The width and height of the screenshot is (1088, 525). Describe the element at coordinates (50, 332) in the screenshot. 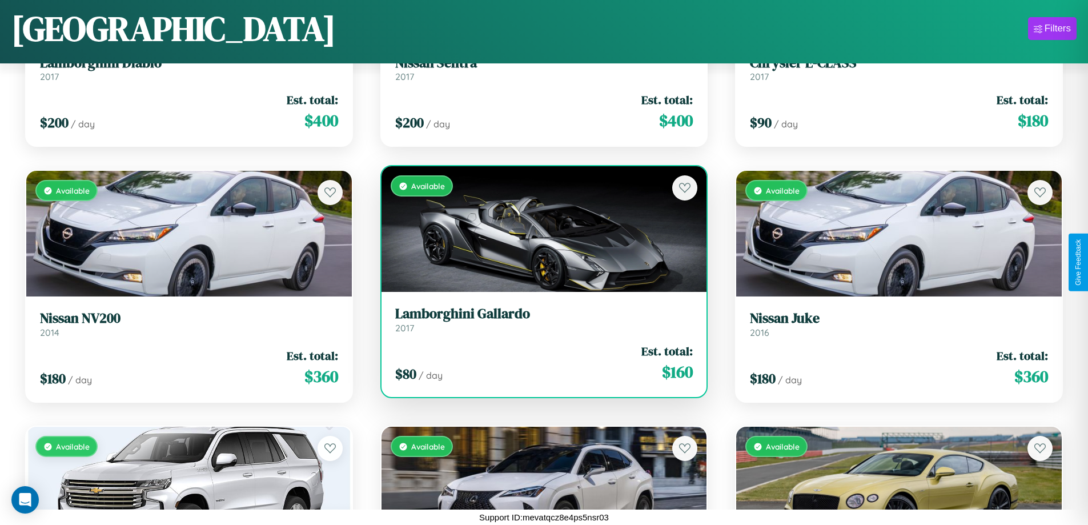

I see `span: 2014` at that location.